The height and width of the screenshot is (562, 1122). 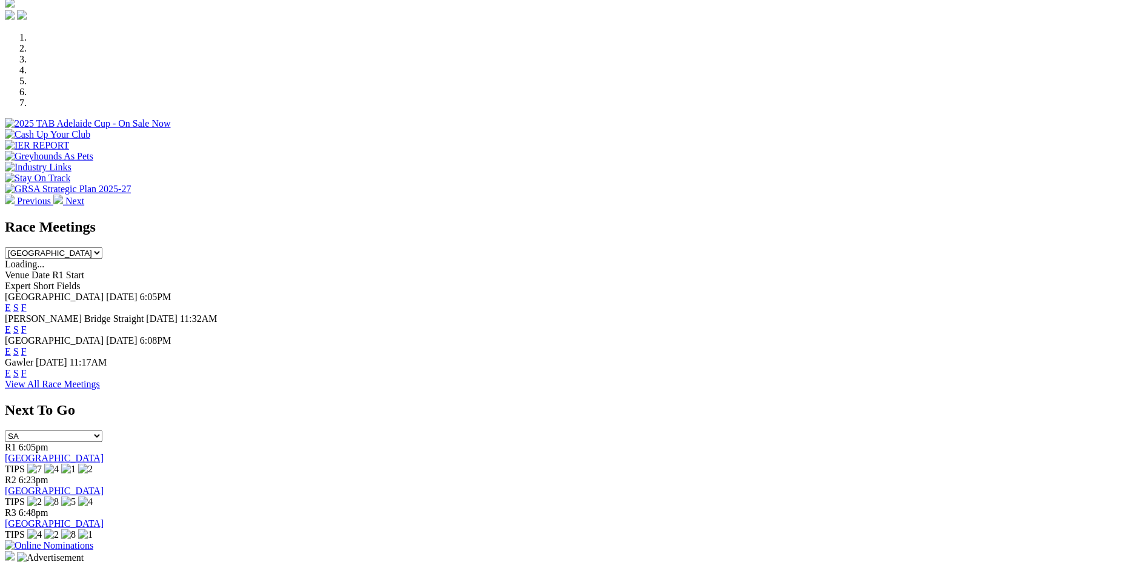 What do you see at coordinates (88, 124) in the screenshot?
I see `img: 2025 TAB Adelaide Cup - On Sale Now` at bounding box center [88, 124].